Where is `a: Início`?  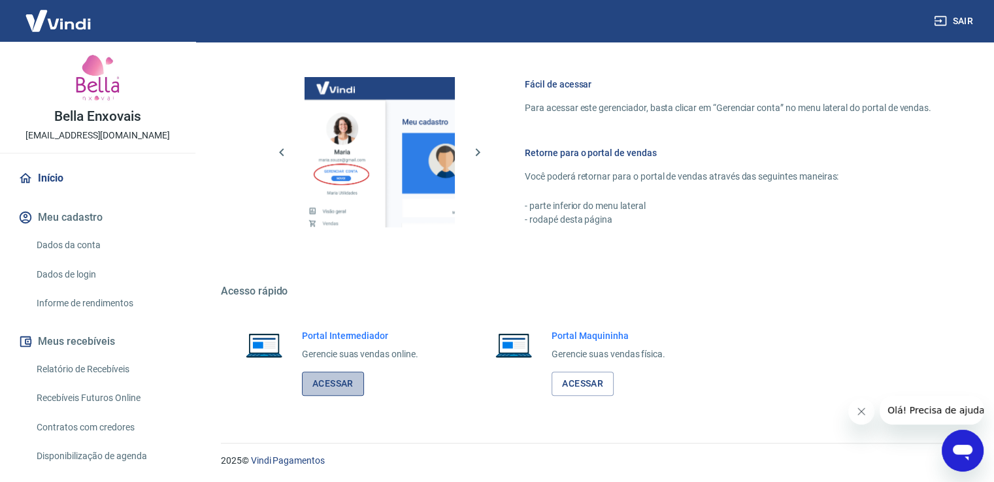
a: Início is located at coordinates (97, 178).